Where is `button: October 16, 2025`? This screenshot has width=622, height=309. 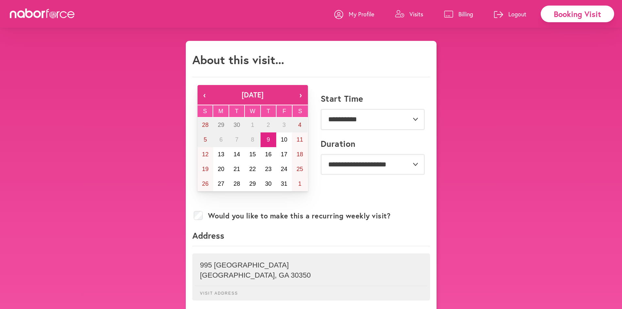
button: October 16, 2025 is located at coordinates (269, 154).